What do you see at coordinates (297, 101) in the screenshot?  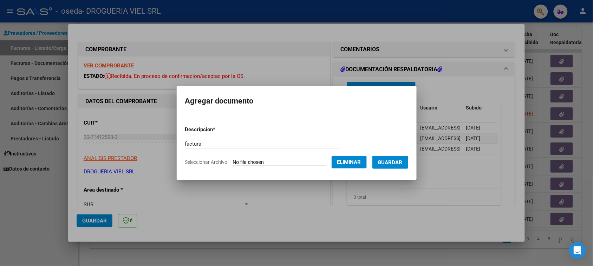 I see `h2: Agregar documento` at bounding box center [297, 101].